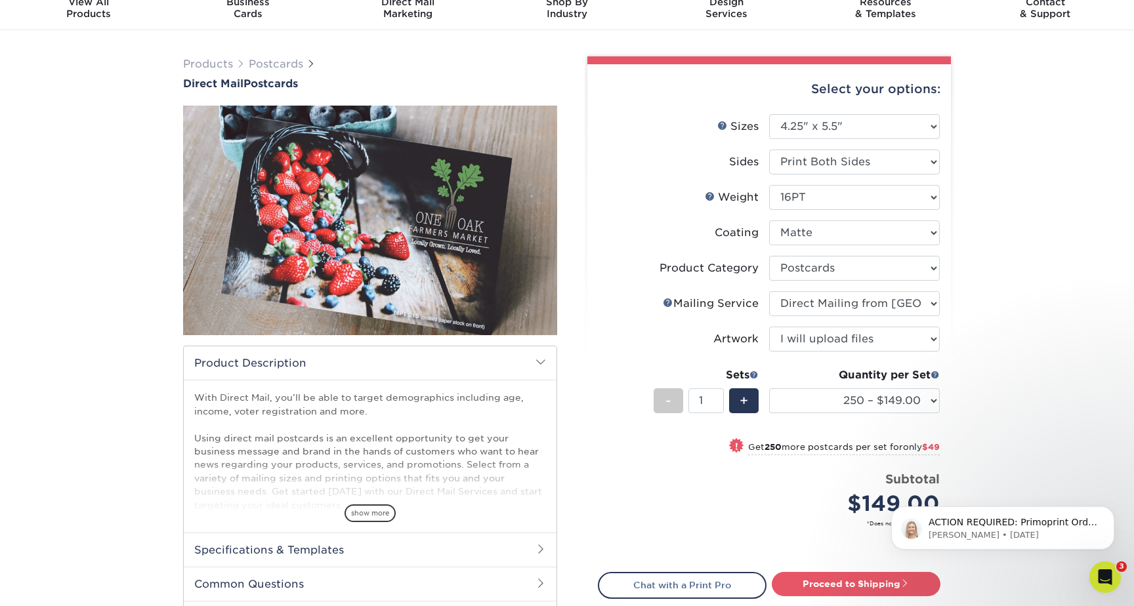  What do you see at coordinates (370, 363) in the screenshot?
I see `h2: Product Description` at bounding box center [370, 363].